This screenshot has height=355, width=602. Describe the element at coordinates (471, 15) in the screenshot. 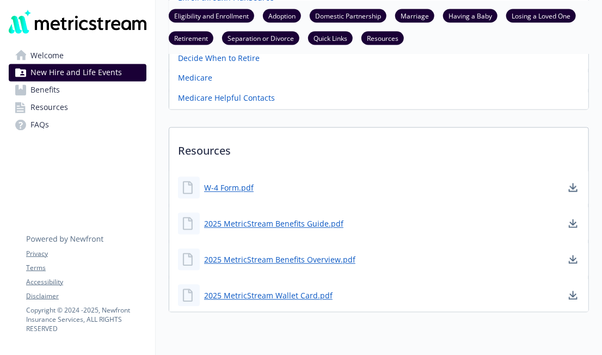

I see `a: Having a Baby` at that location.